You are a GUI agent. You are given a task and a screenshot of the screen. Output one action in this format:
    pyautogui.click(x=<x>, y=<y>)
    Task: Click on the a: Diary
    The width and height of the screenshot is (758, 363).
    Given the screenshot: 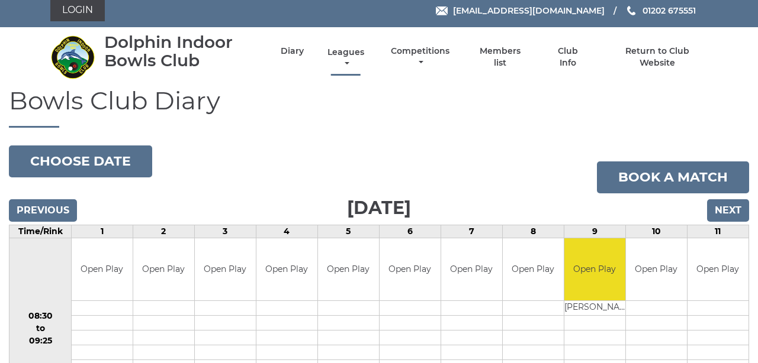 What is the action you would take?
    pyautogui.click(x=292, y=51)
    